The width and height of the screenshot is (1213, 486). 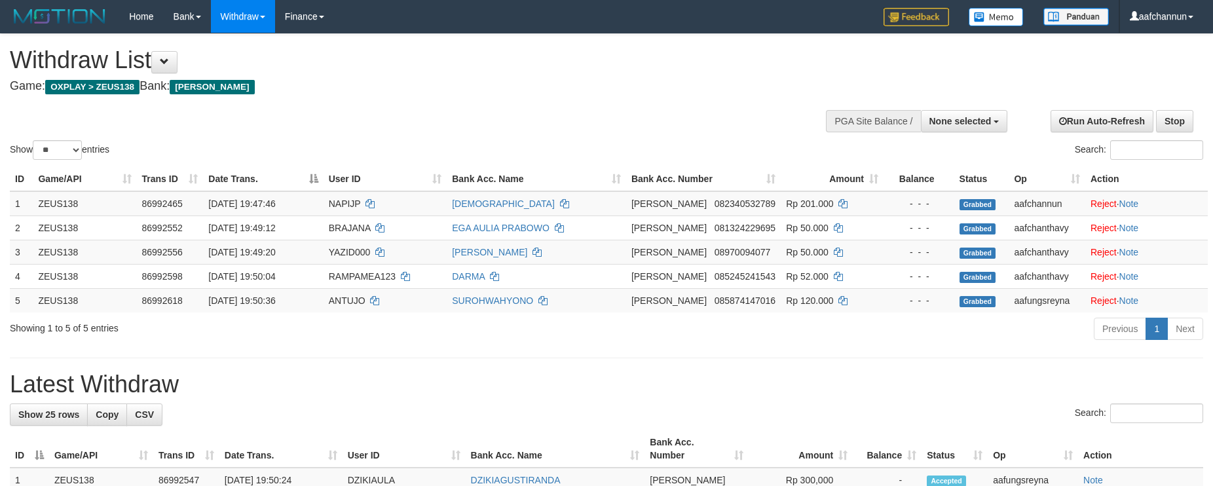 I want to click on a: Stop, so click(x=1174, y=121).